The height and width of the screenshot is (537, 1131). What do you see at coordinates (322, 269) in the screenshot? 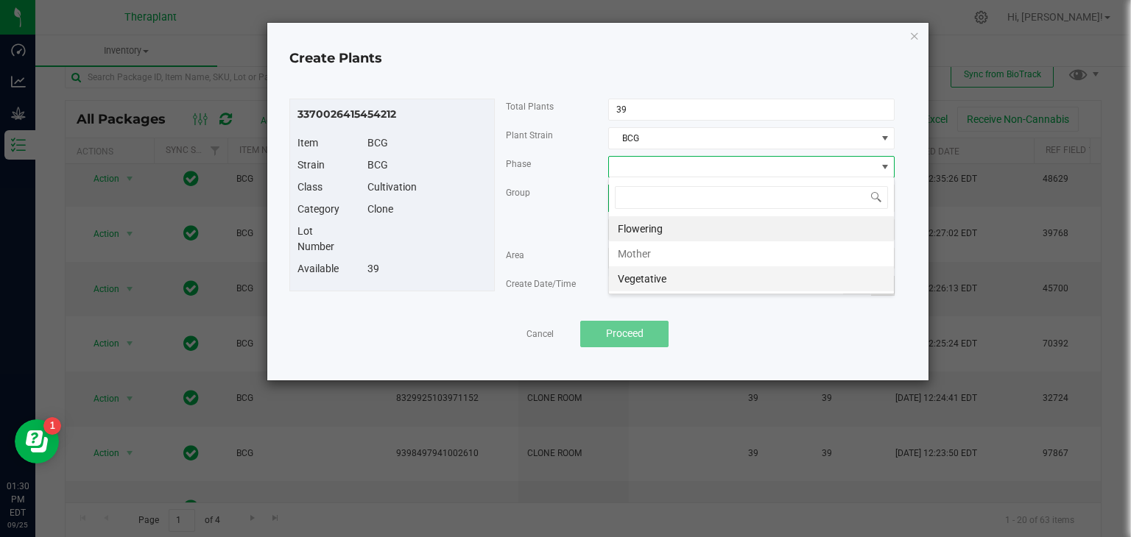
I see `div: Available` at bounding box center [322, 269].